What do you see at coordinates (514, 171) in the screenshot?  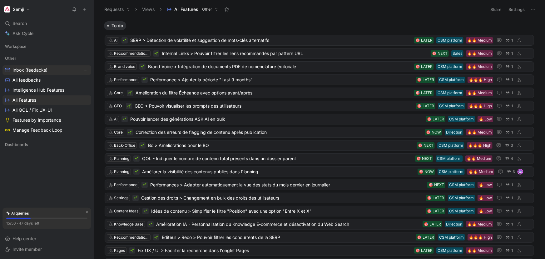 I see `span: 3` at bounding box center [514, 171].